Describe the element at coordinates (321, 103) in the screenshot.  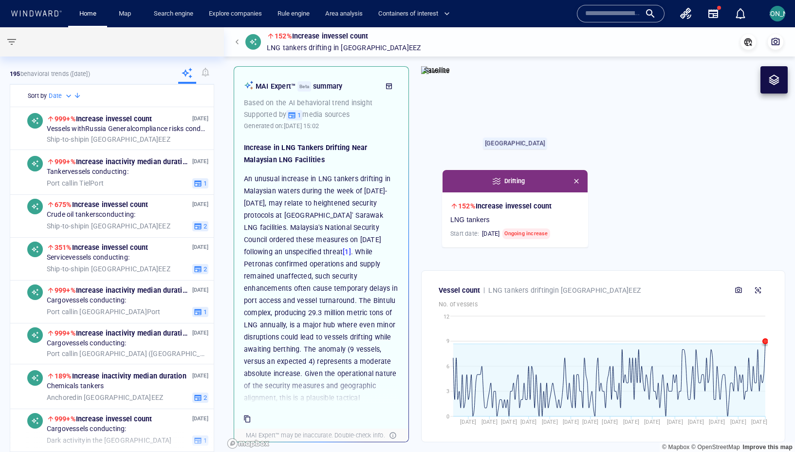
I see `p: Based on the AI behavioral trend insight` at that location.